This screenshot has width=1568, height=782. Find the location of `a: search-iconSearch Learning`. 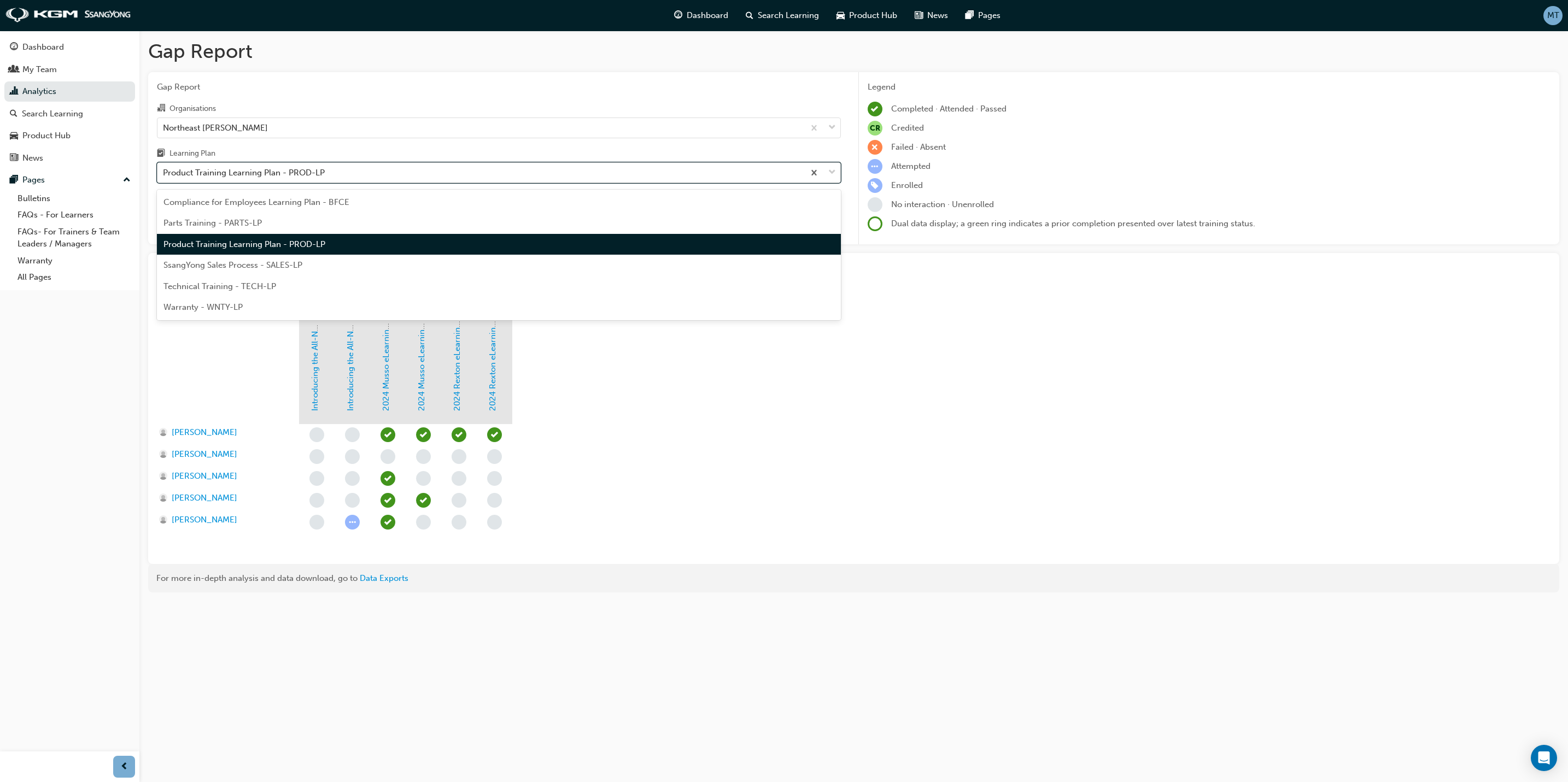

a: search-iconSearch Learning is located at coordinates (782, 15).